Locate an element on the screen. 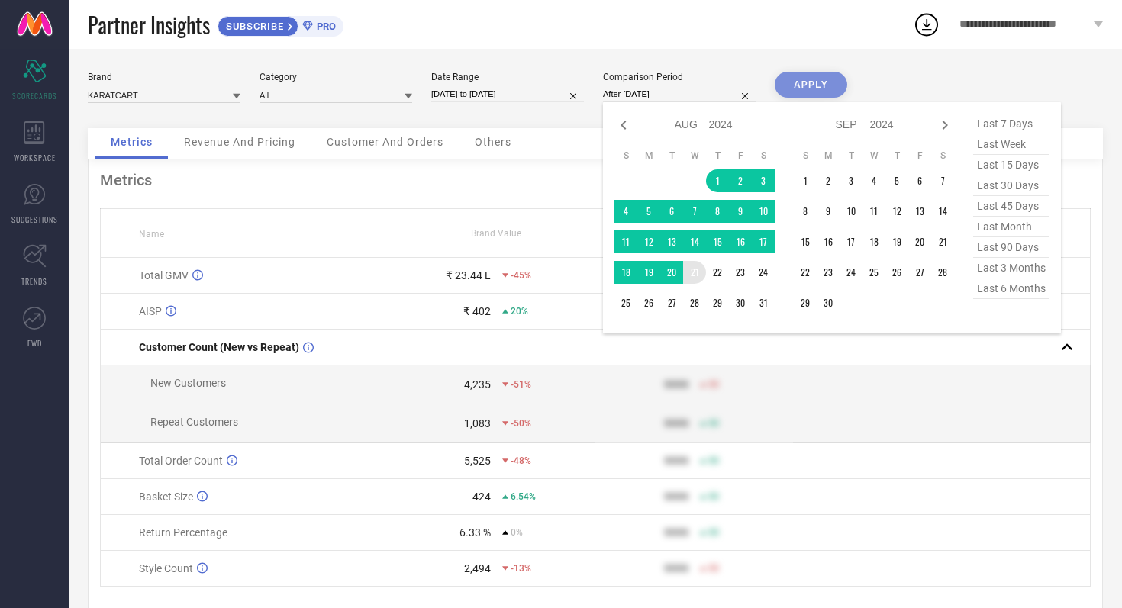  div: 5,525 is located at coordinates (477, 461).